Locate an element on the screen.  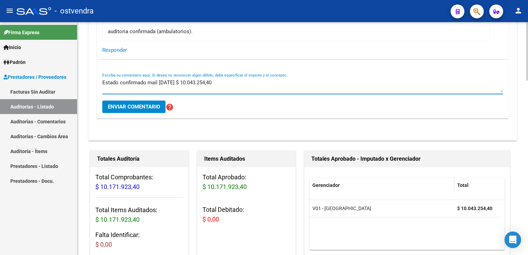
span: Gerenciador is located at coordinates (326, 185).